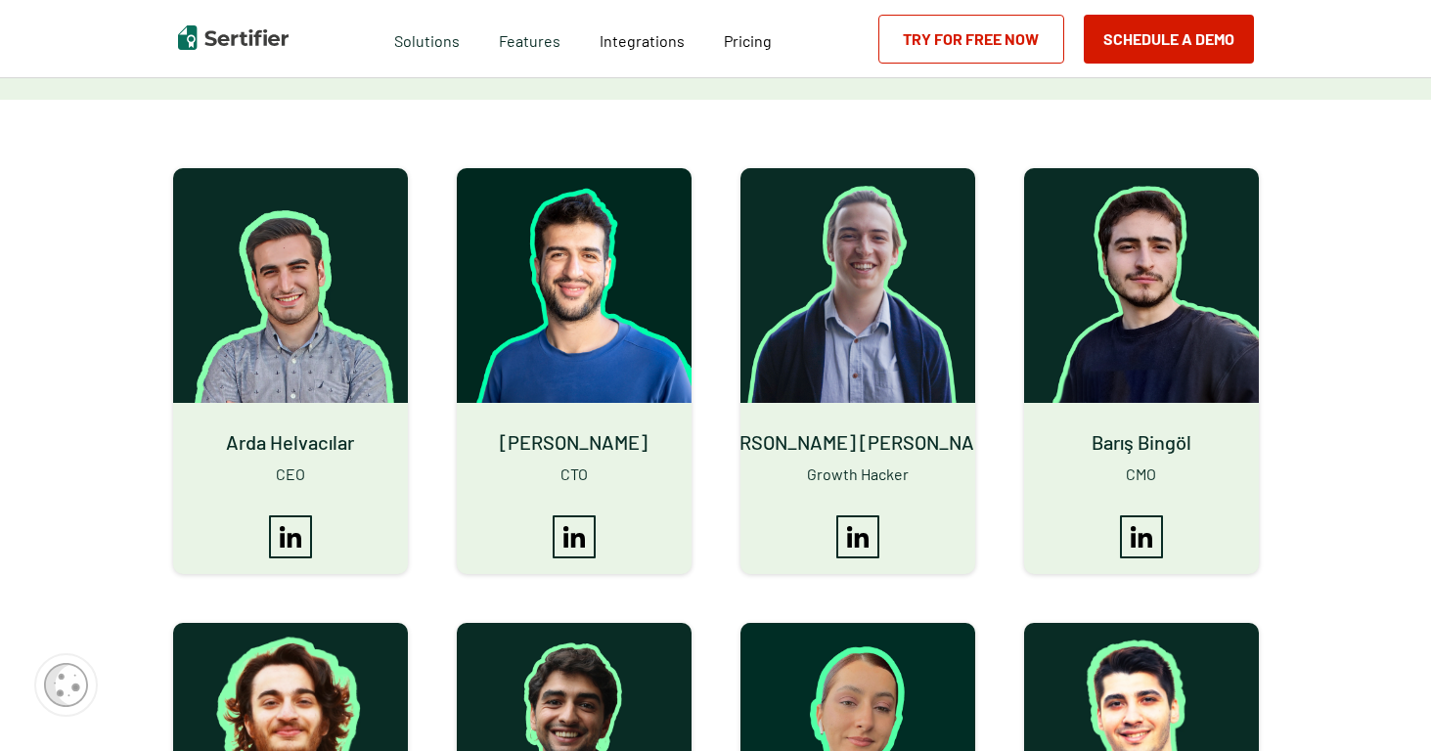 The image size is (1431, 751). I want to click on span: Pricing, so click(747, 40).